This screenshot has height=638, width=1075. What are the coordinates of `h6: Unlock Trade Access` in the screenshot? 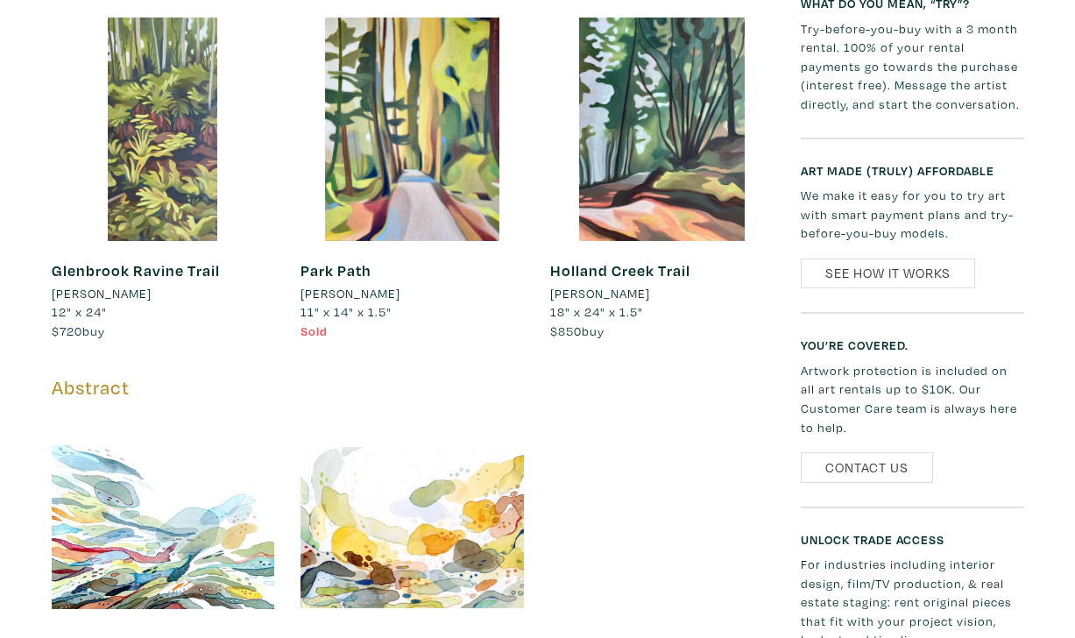 It's located at (912, 539).